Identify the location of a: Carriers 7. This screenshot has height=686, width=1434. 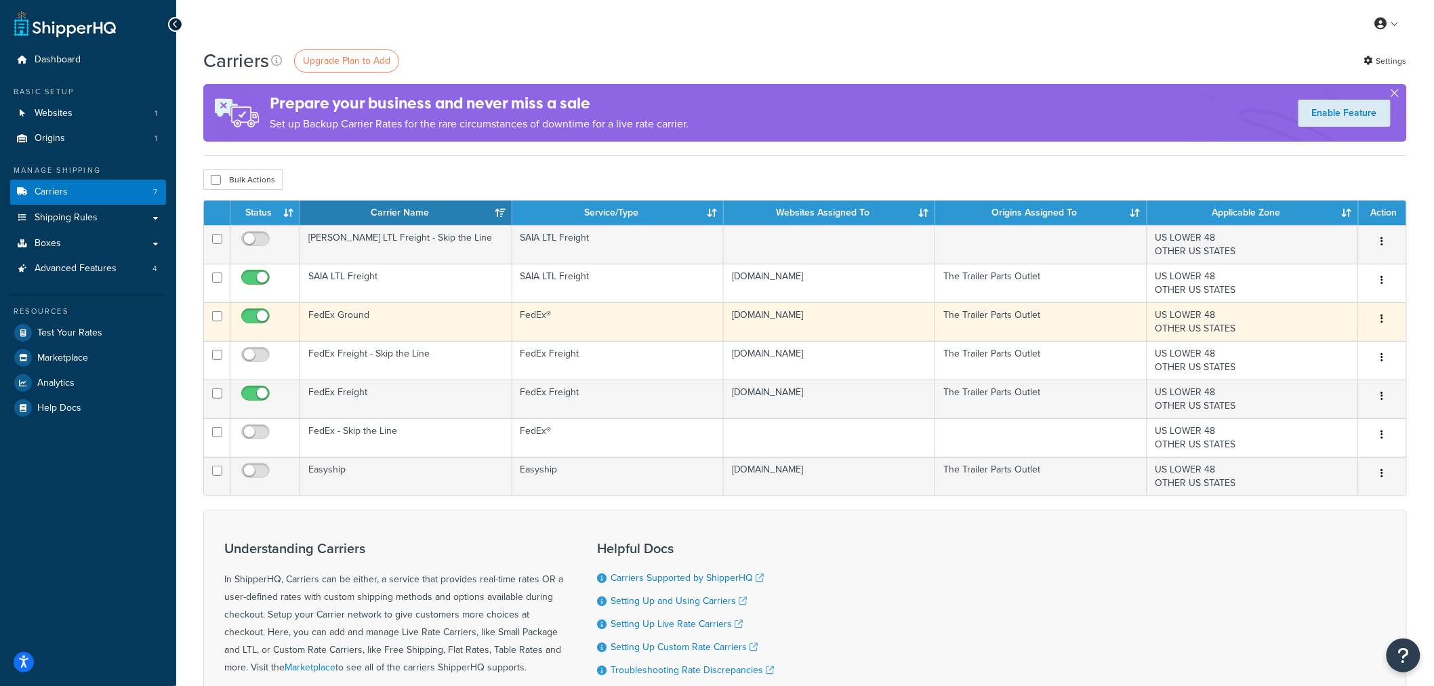
(88, 192).